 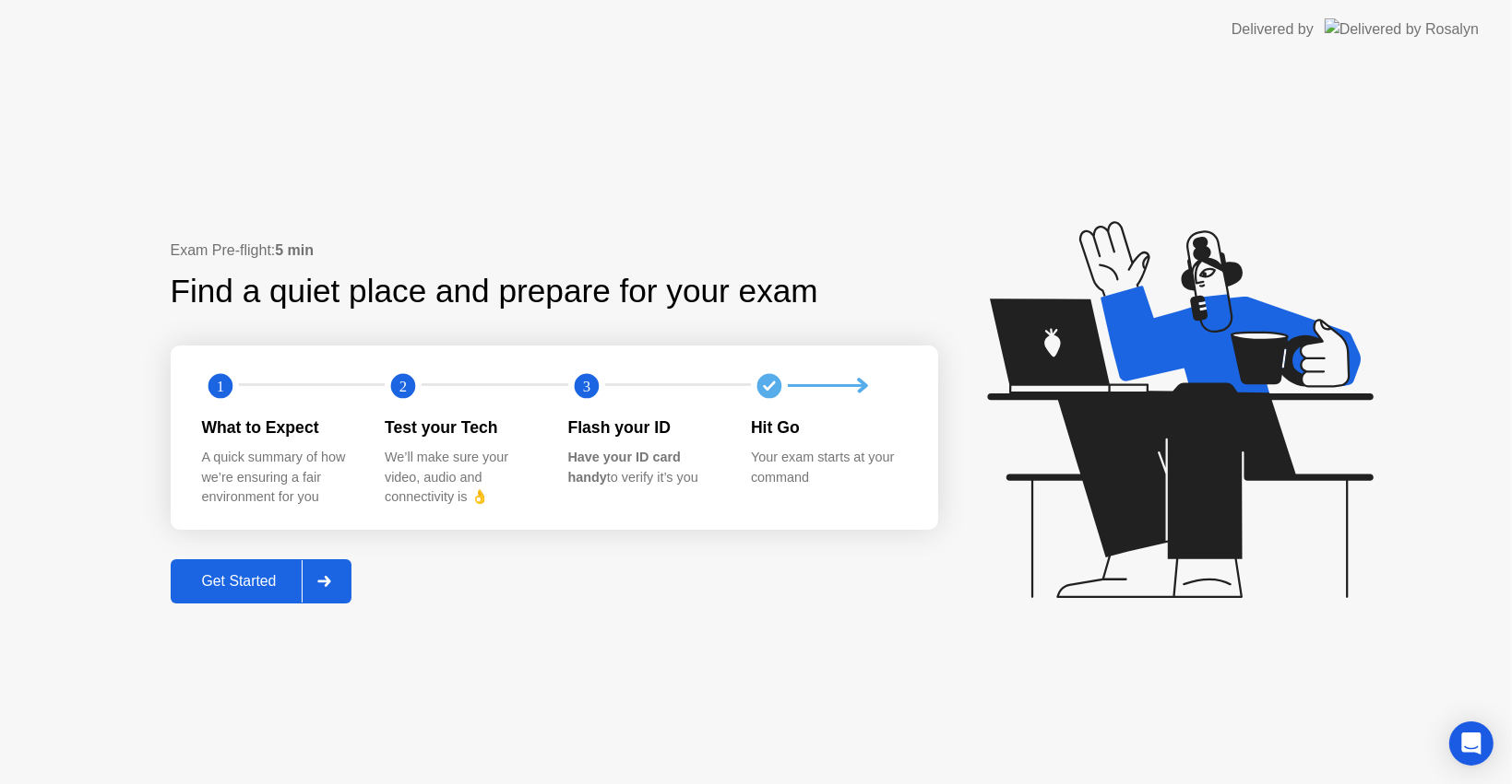 What do you see at coordinates (554, 250) in the screenshot?
I see `div: Exam Pre-flight:` at bounding box center [554, 250].